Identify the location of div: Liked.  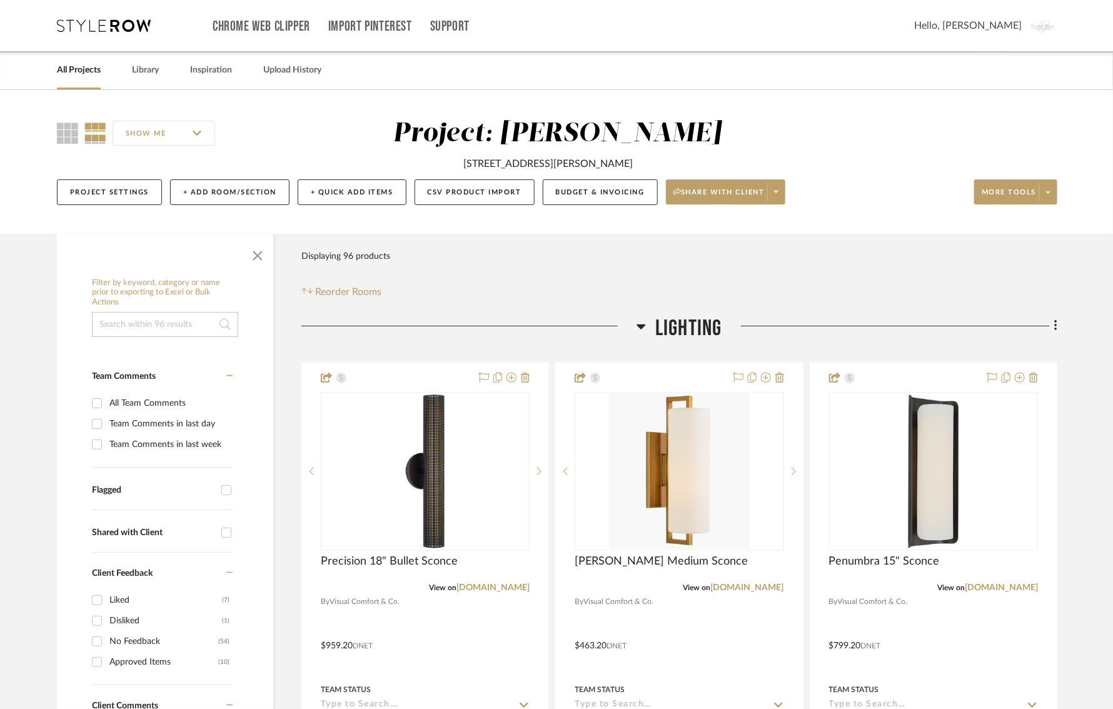
(166, 600).